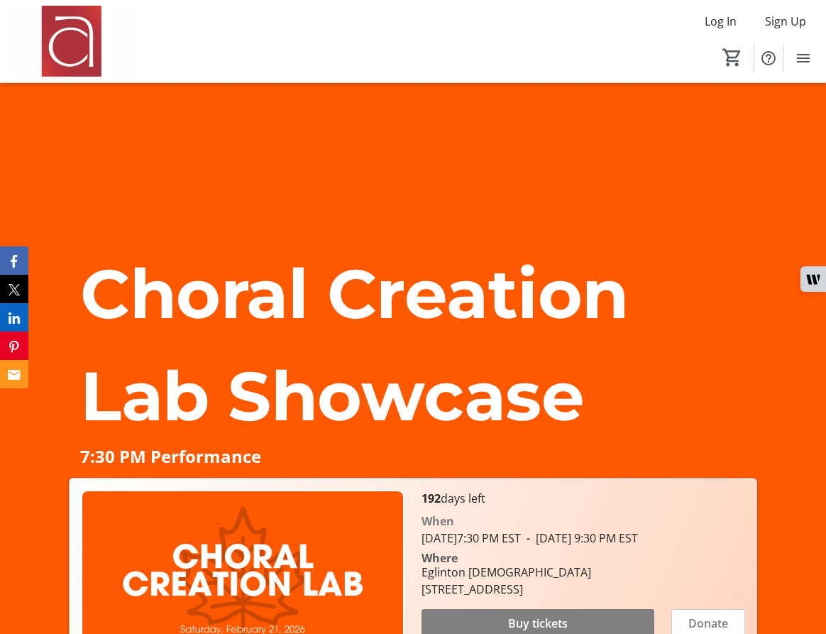  Describe the element at coordinates (769, 58) in the screenshot. I see `button: Help` at that location.